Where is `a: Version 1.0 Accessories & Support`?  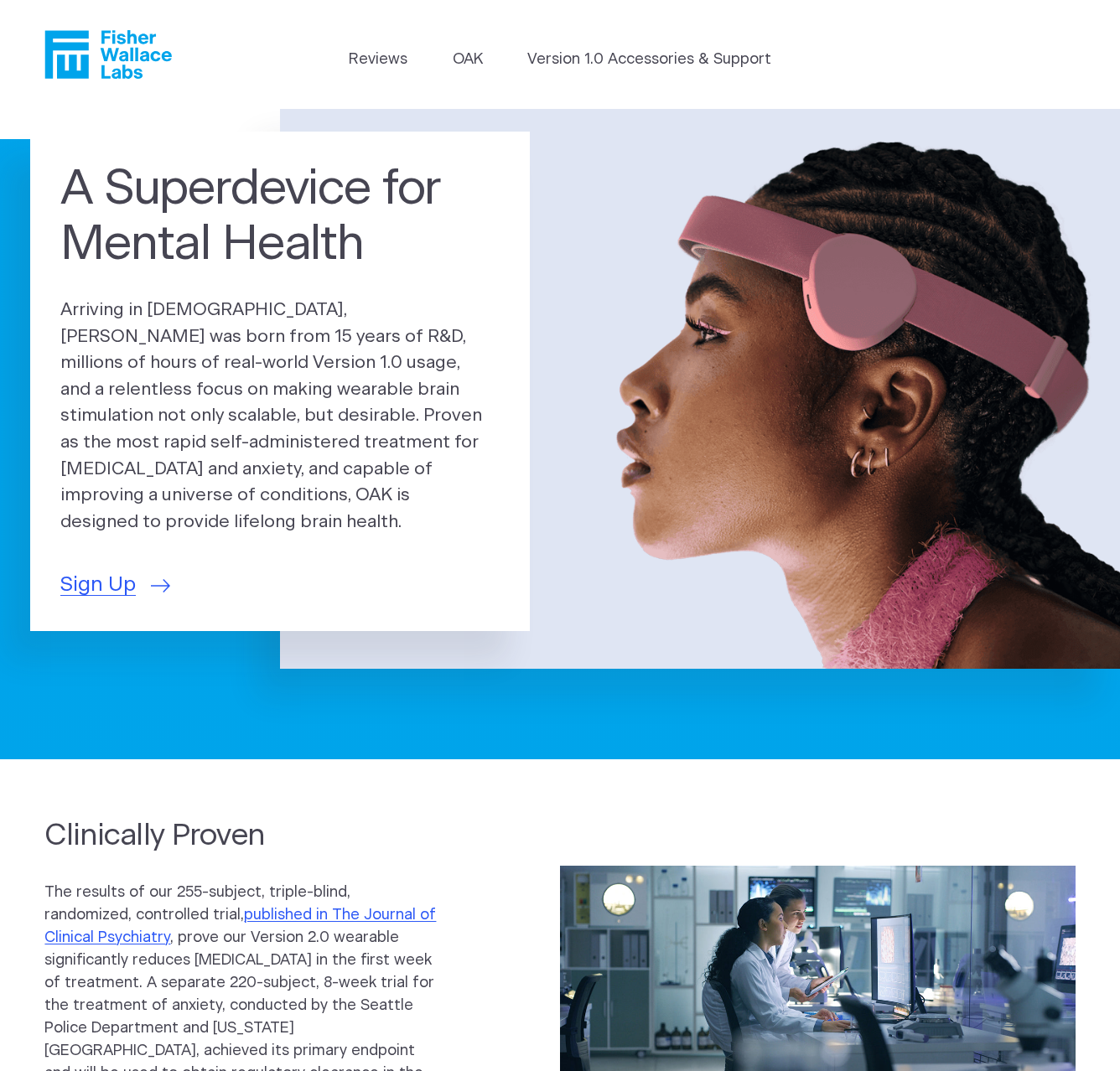 a: Version 1.0 Accessories & Support is located at coordinates (648, 59).